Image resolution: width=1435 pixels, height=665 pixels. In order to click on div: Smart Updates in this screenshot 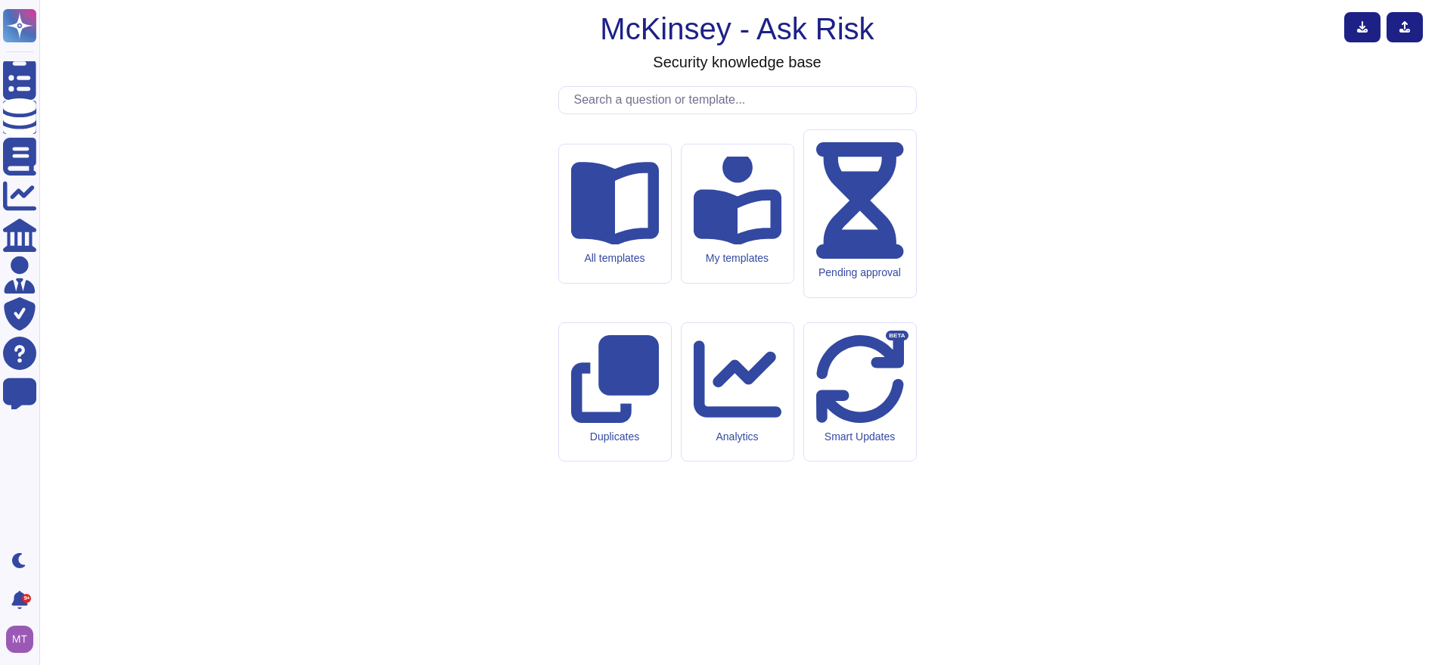, I will do `click(860, 436)`.